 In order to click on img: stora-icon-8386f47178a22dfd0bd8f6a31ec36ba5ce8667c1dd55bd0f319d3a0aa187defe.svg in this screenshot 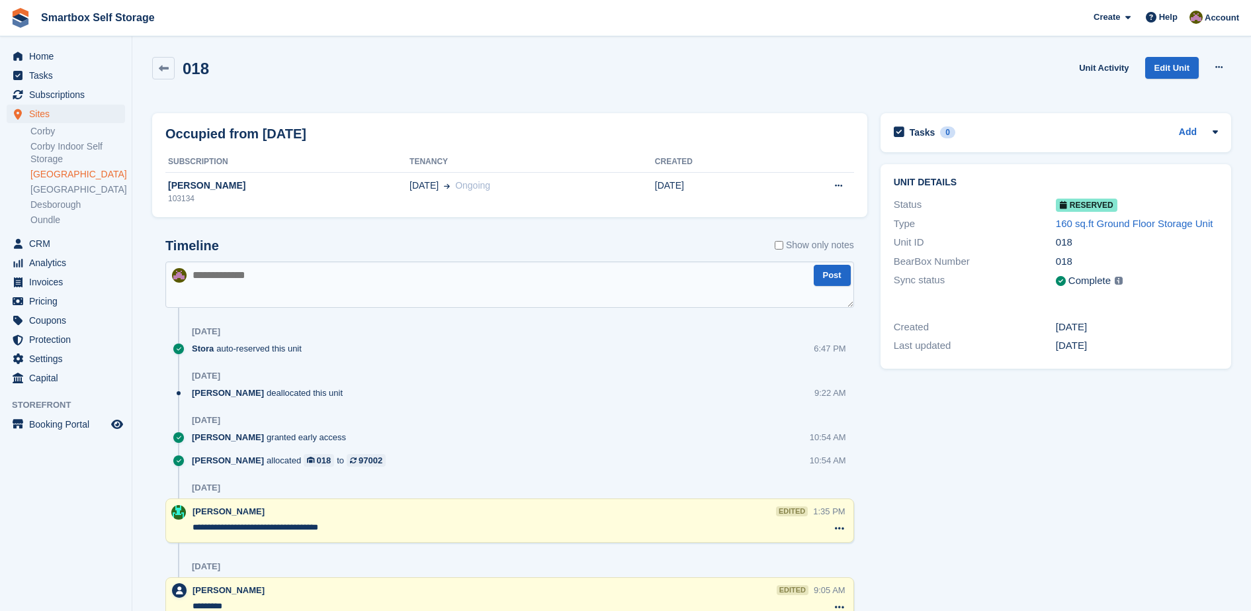, I will do `click(21, 18)`.